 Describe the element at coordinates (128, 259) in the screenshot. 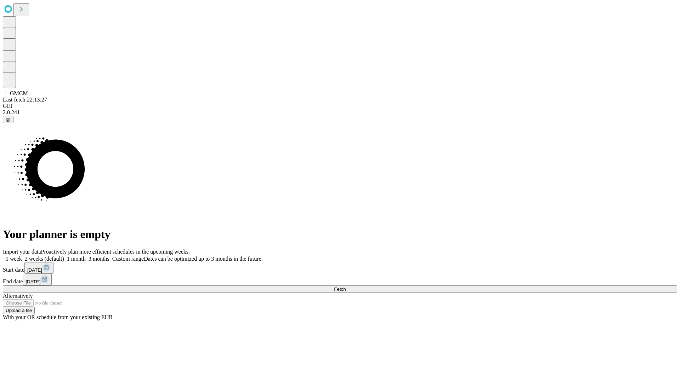

I see `span: Custom range` at that location.